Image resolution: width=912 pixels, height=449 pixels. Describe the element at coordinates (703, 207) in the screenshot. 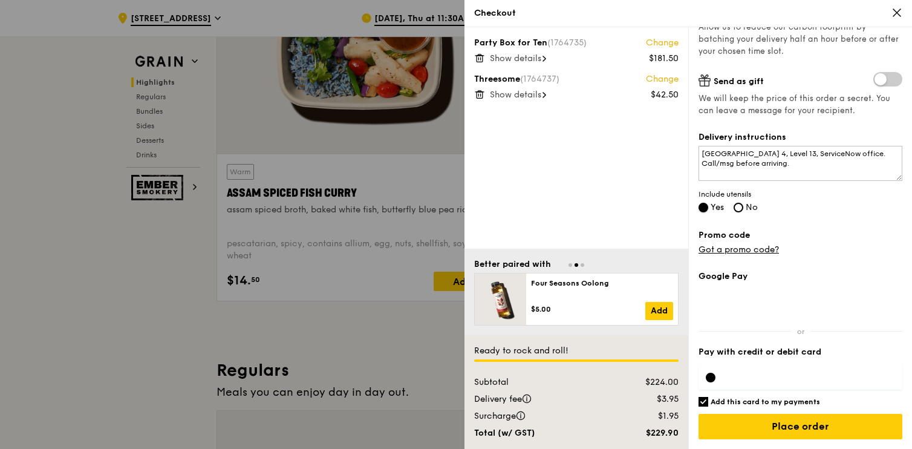

I see `input: Yes` at that location.